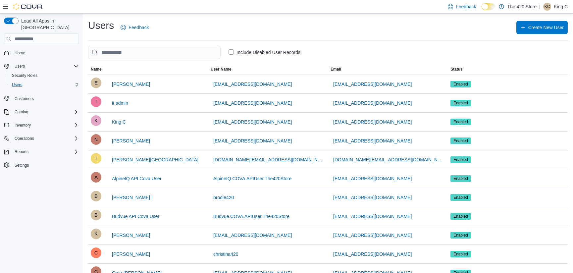  Describe the element at coordinates (560, 7) in the screenshot. I see `p: King C` at that location.